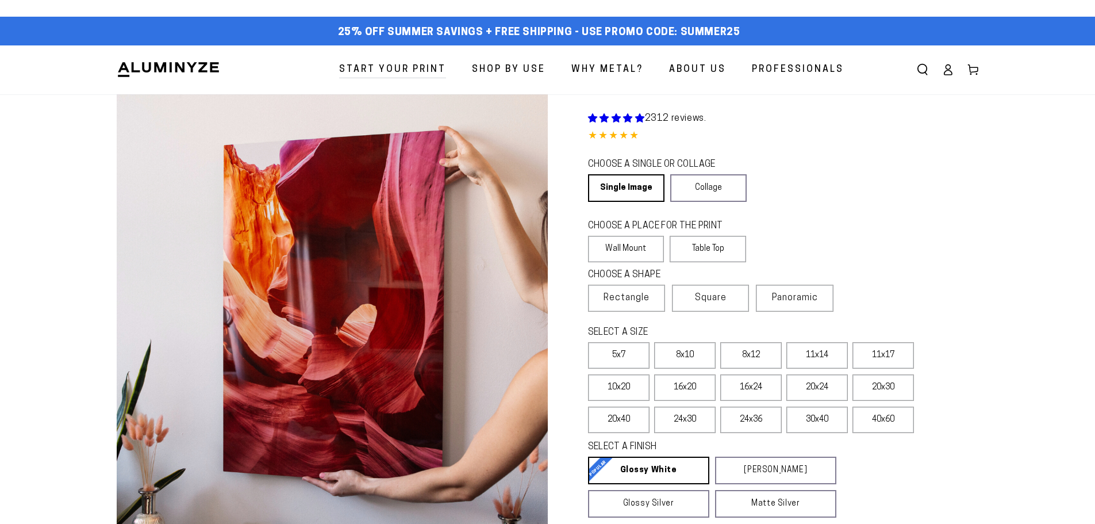 The image size is (1095, 524). What do you see at coordinates (883, 420) in the screenshot?
I see `label: 40x60` at bounding box center [883, 420].